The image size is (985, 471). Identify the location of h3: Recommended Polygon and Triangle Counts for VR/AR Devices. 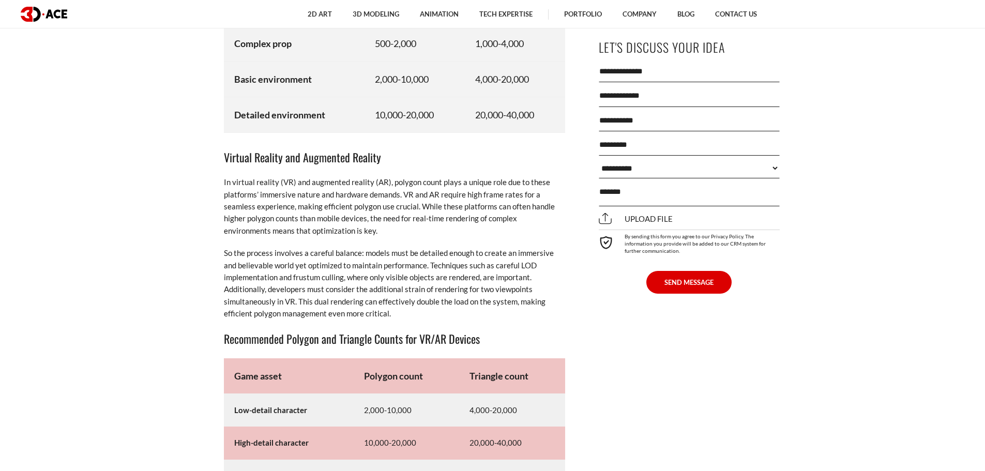
(395, 339).